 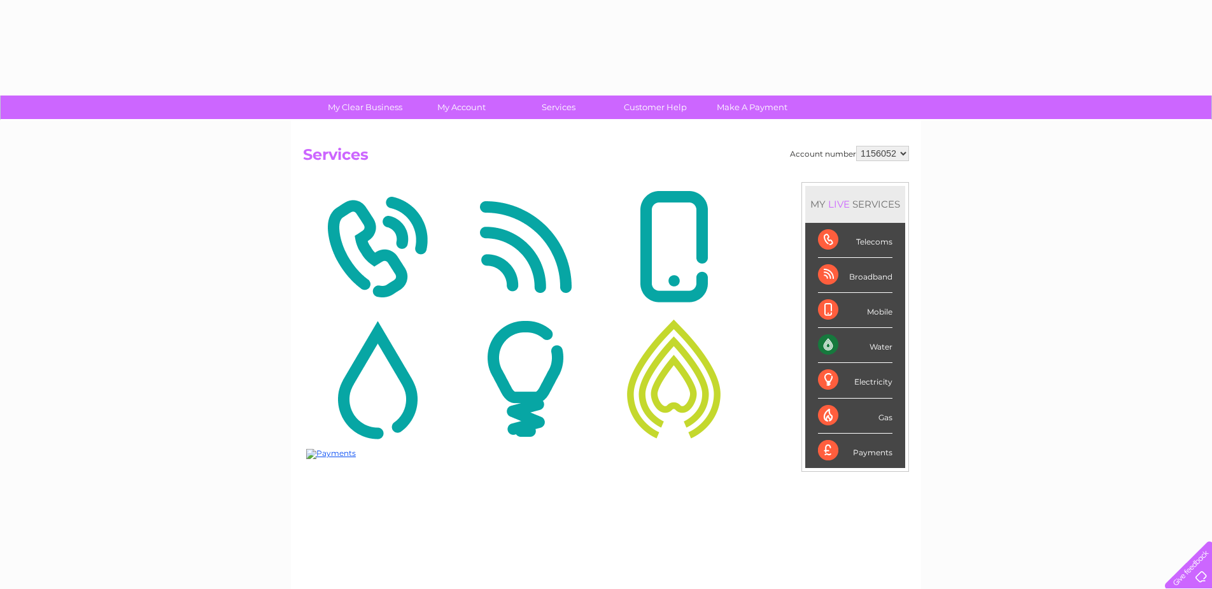 What do you see at coordinates (674, 247) in the screenshot?
I see `img: Mobile` at bounding box center [674, 247].